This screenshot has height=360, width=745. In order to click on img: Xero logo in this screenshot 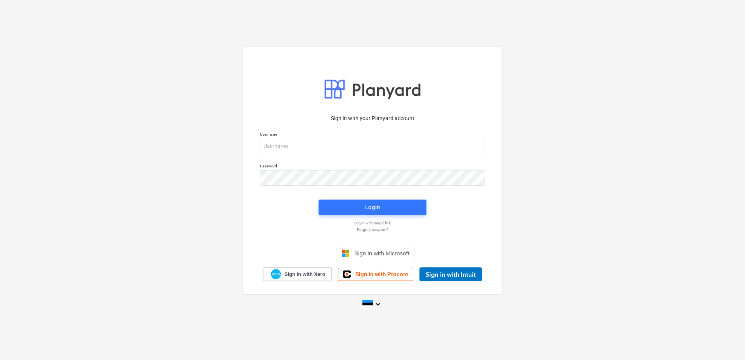, I will do `click(276, 274)`.